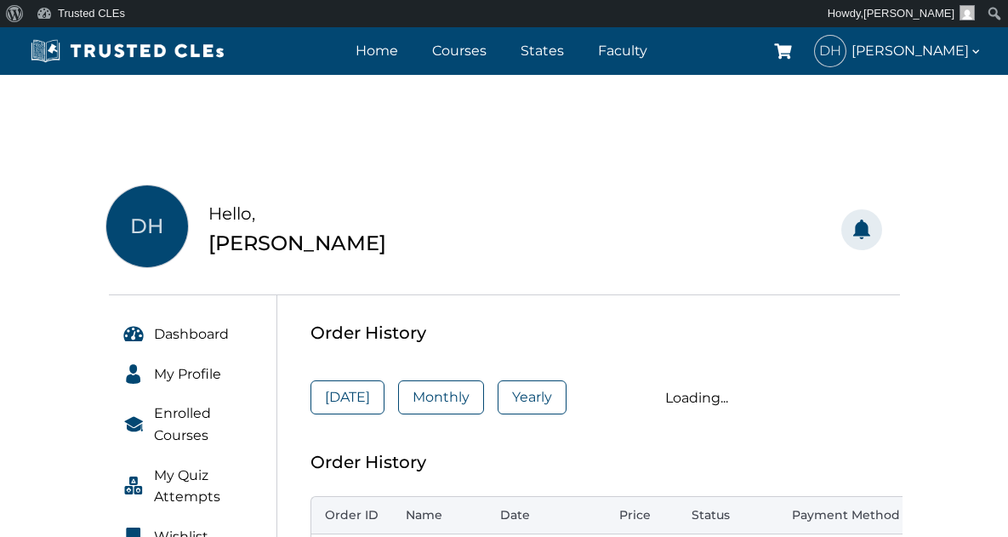 The image size is (1008, 537). What do you see at coordinates (187, 374) in the screenshot?
I see `span: My Profile` at bounding box center [187, 374].